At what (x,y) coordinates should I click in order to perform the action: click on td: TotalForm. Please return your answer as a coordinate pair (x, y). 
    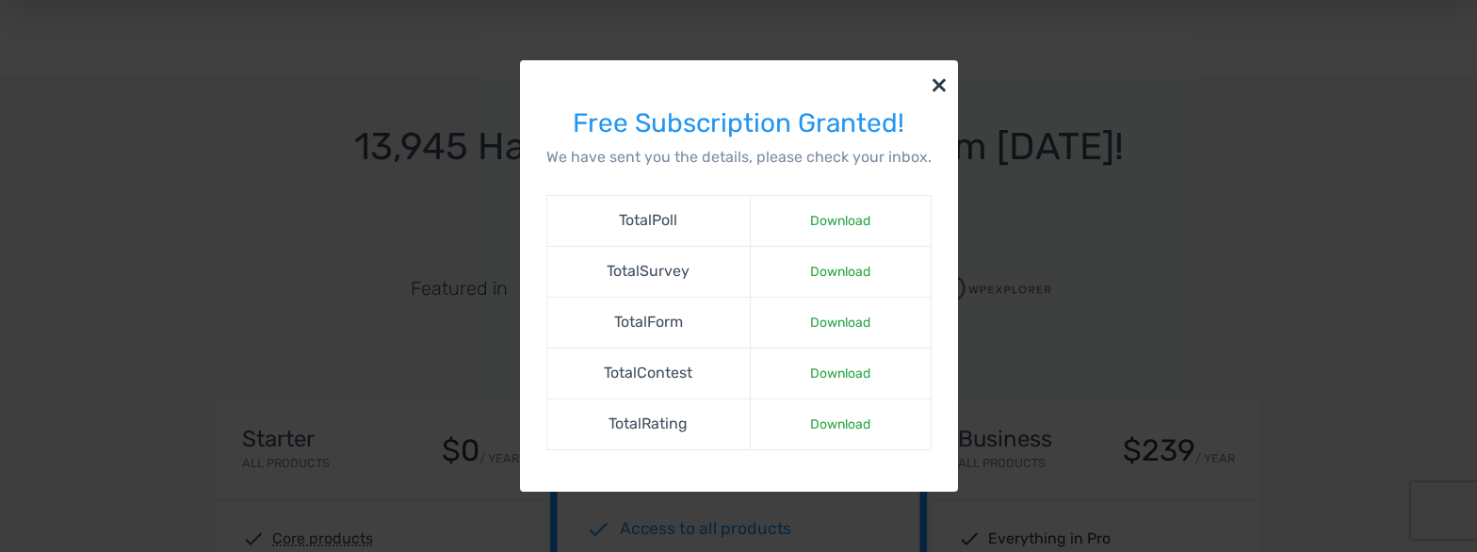
    Looking at the image, I should click on (648, 322).